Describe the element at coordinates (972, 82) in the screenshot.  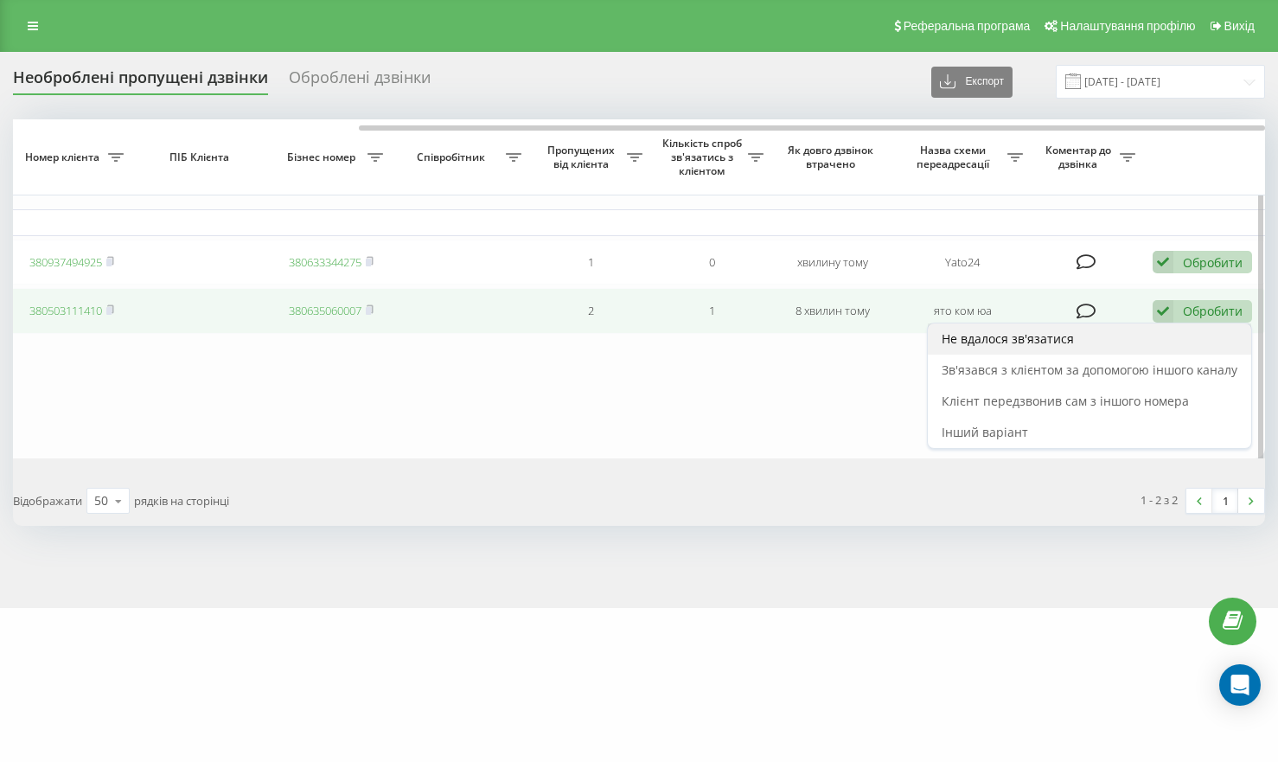
I see `button: Експорт` at that location.